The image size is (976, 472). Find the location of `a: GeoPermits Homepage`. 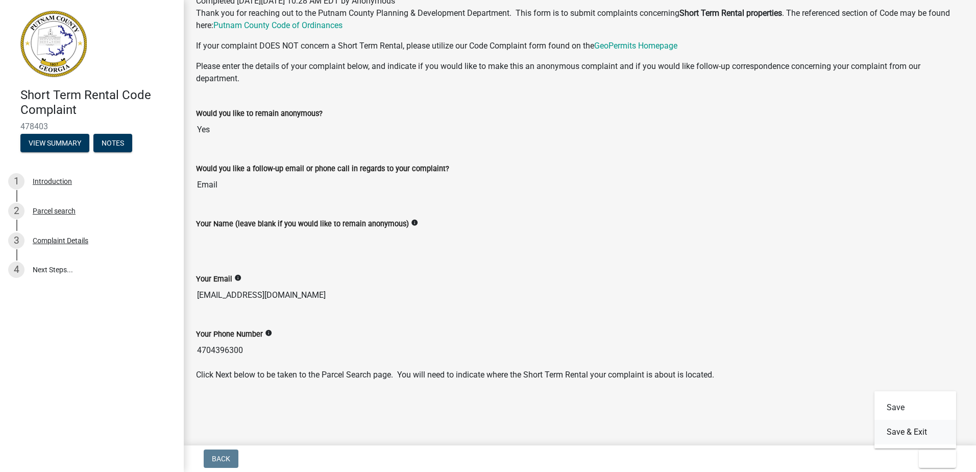

a: GeoPermits Homepage is located at coordinates (636, 45).